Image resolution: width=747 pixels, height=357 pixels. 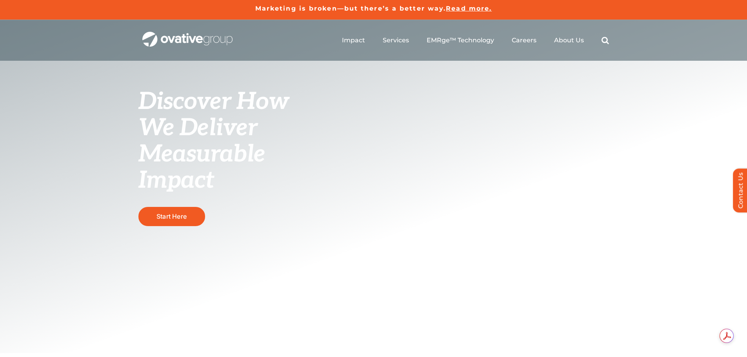 I want to click on span: Services, so click(x=395, y=40).